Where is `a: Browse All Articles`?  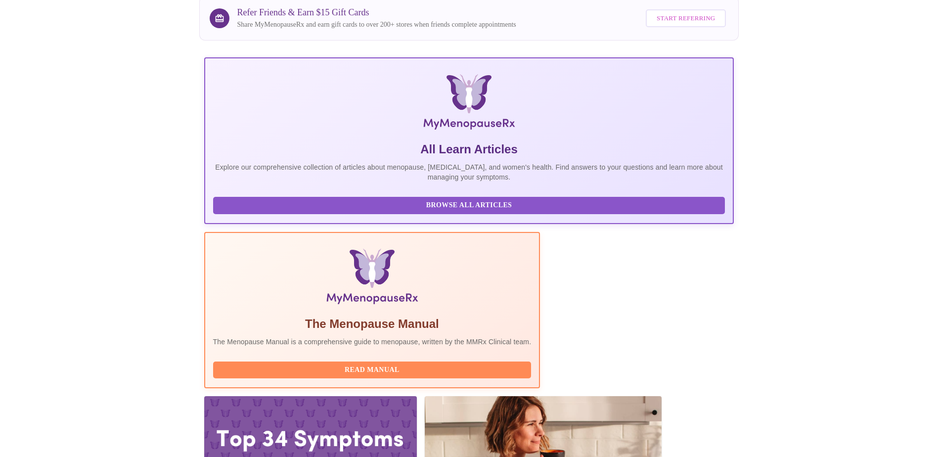
a: Browse All Articles is located at coordinates (470, 204).